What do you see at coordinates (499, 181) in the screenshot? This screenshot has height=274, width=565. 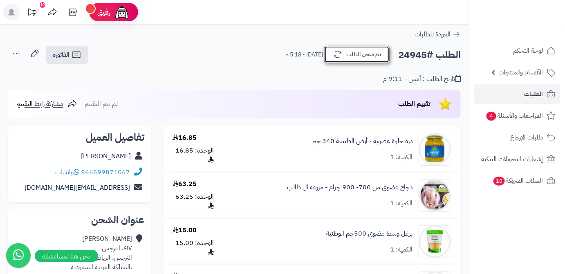 I see `span: 10` at bounding box center [499, 181].